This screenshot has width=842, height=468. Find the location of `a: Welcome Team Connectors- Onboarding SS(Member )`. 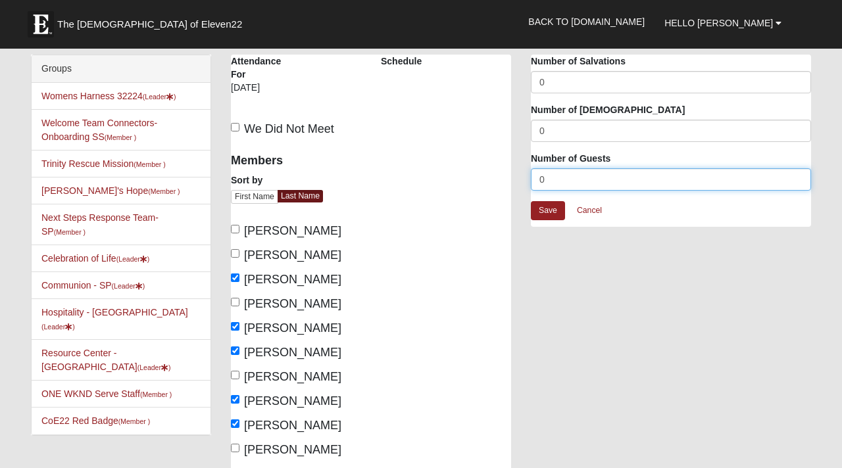

a: Welcome Team Connectors- Onboarding SS(Member ) is located at coordinates (99, 130).